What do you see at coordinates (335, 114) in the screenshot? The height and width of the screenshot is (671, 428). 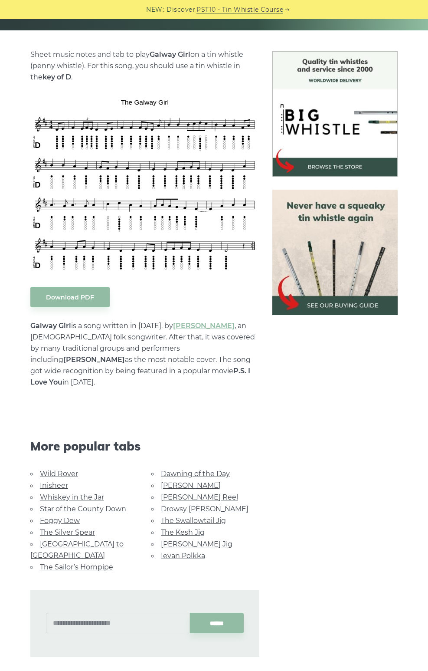 I see `img: BigWhistle Tin Whistle Store` at bounding box center [335, 114].